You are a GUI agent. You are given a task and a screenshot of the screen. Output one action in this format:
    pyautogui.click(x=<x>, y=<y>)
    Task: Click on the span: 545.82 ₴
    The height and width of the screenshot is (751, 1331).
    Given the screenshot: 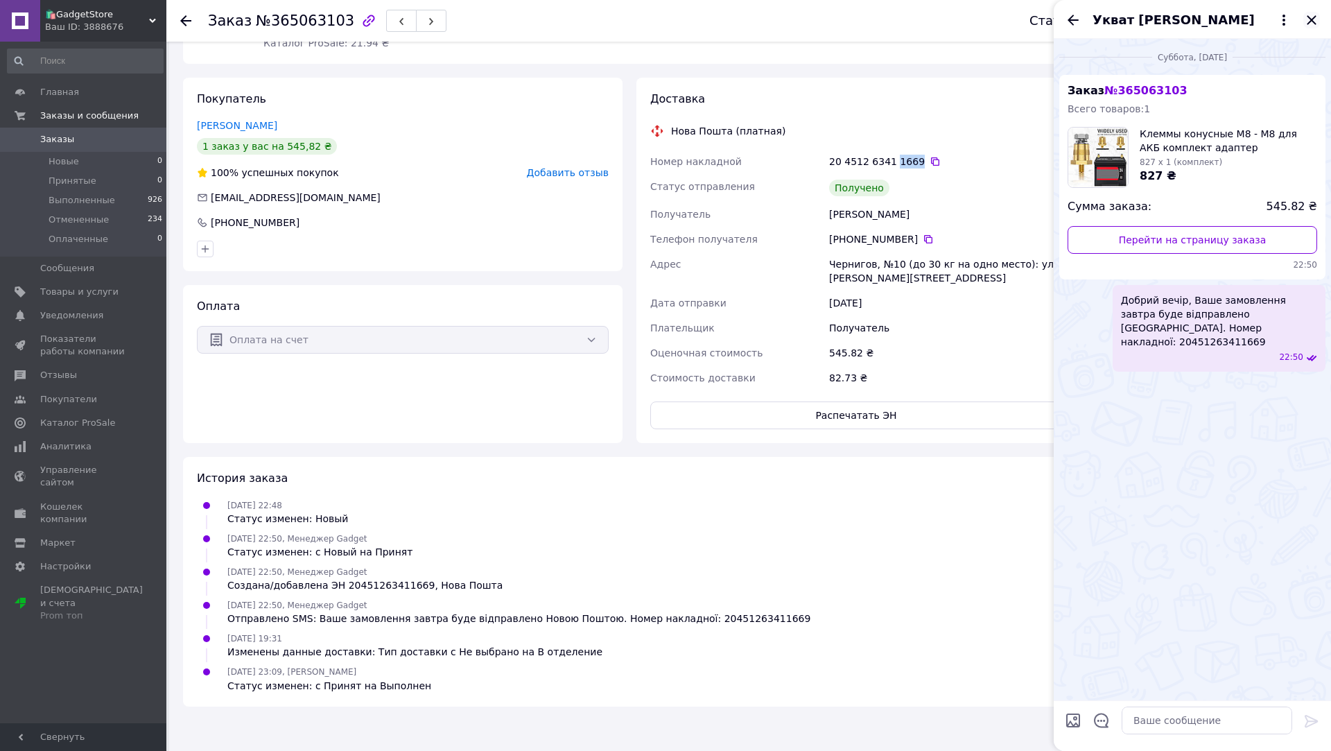 What is the action you would take?
    pyautogui.click(x=1292, y=207)
    